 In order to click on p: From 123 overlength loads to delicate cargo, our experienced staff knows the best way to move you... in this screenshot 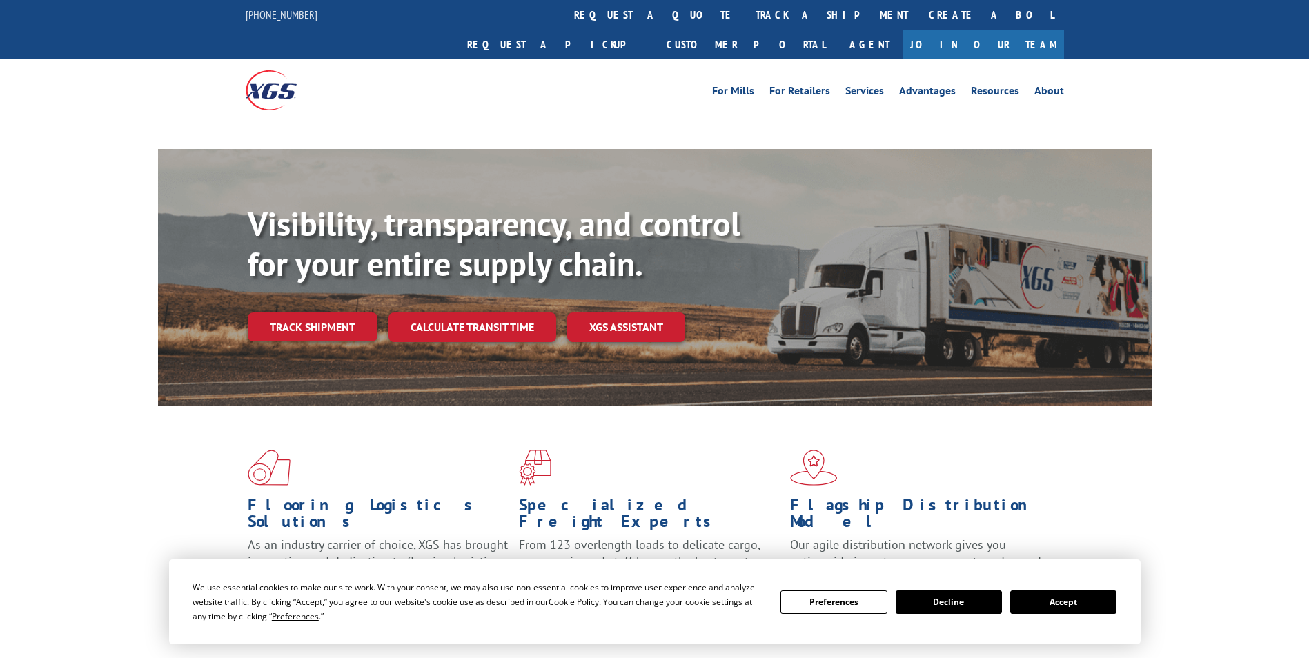, I will do `click(649, 567)`.